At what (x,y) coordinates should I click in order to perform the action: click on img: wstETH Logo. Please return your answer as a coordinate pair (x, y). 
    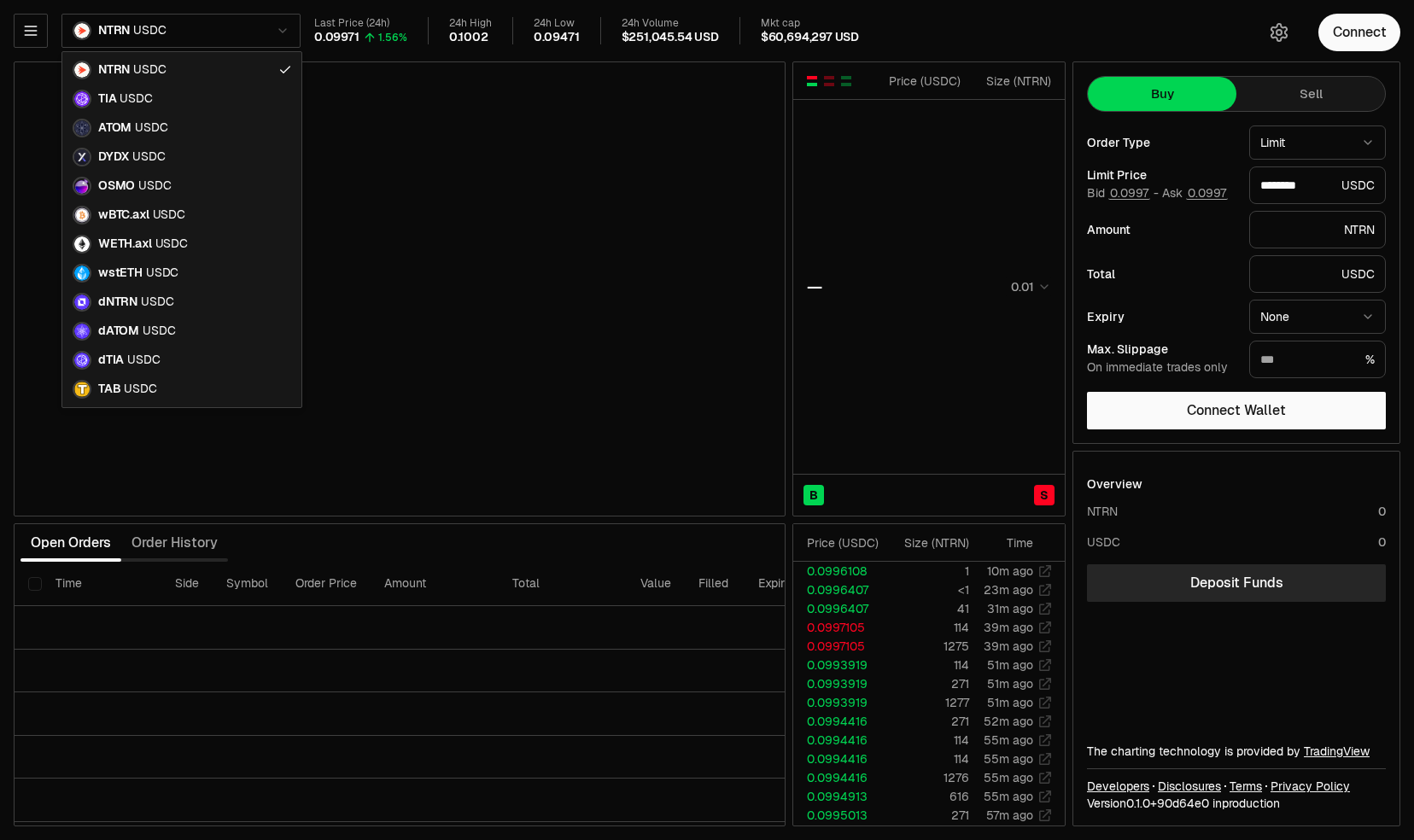
    Looking at the image, I should click on (82, 273).